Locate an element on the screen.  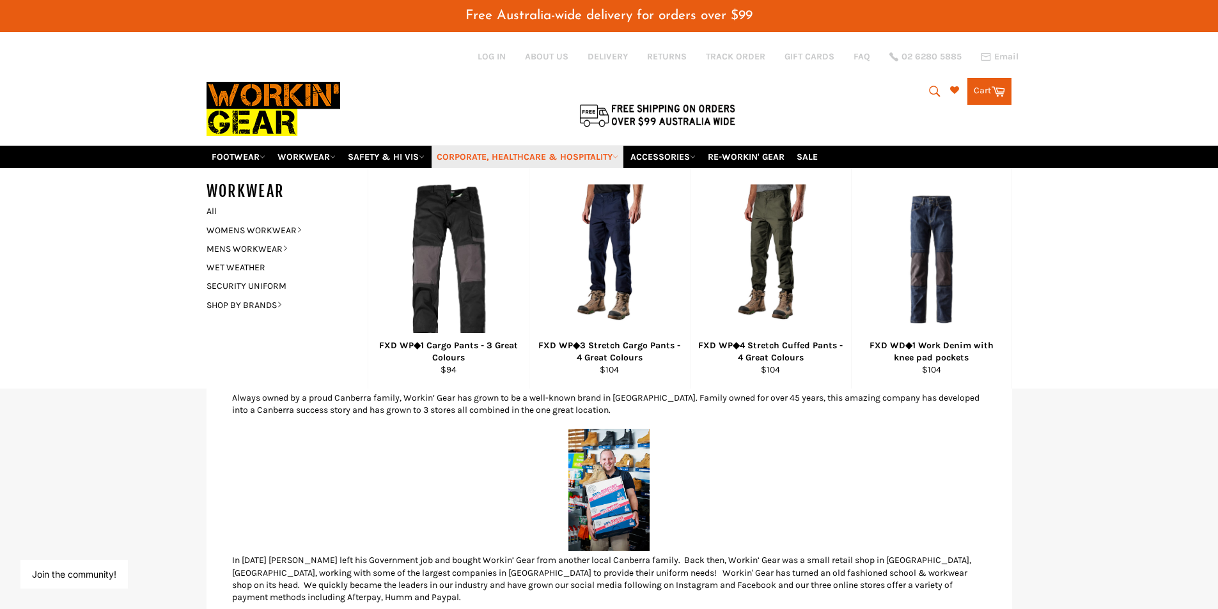
a: WORKWEAR is located at coordinates (306, 157).